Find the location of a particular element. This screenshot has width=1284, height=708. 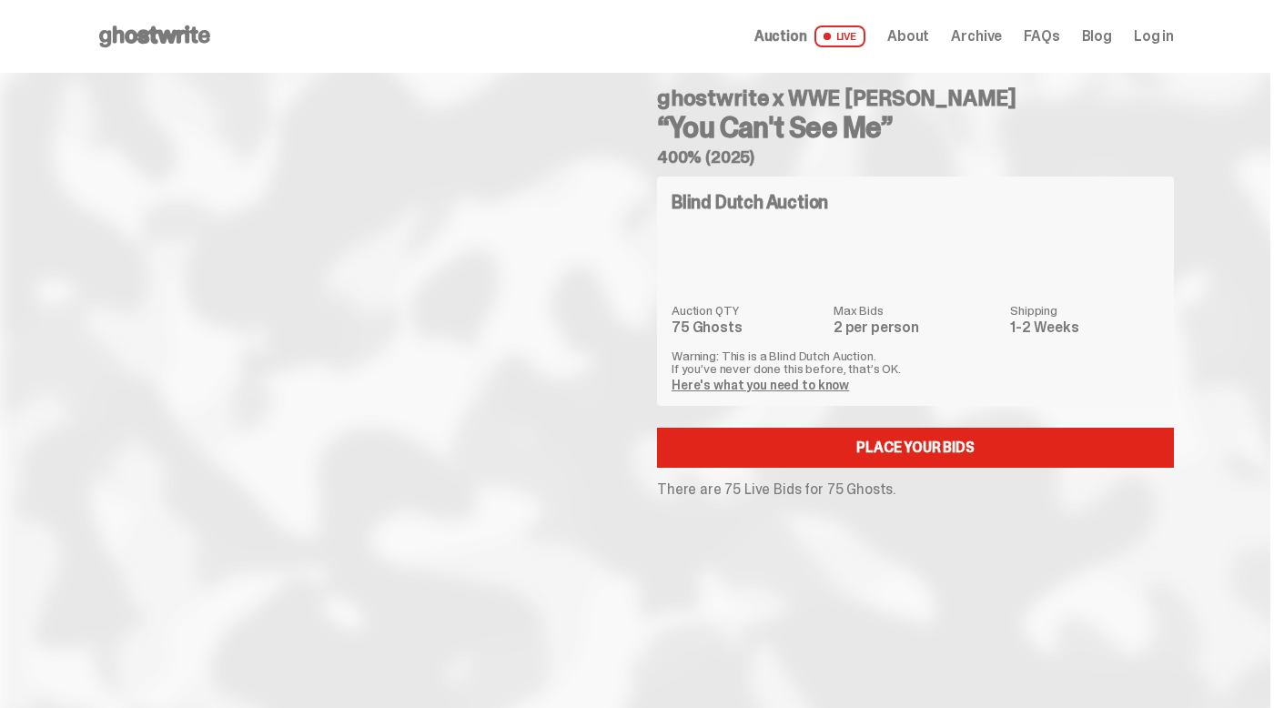

h4: Blind Dutch Auction is located at coordinates (750, 202).